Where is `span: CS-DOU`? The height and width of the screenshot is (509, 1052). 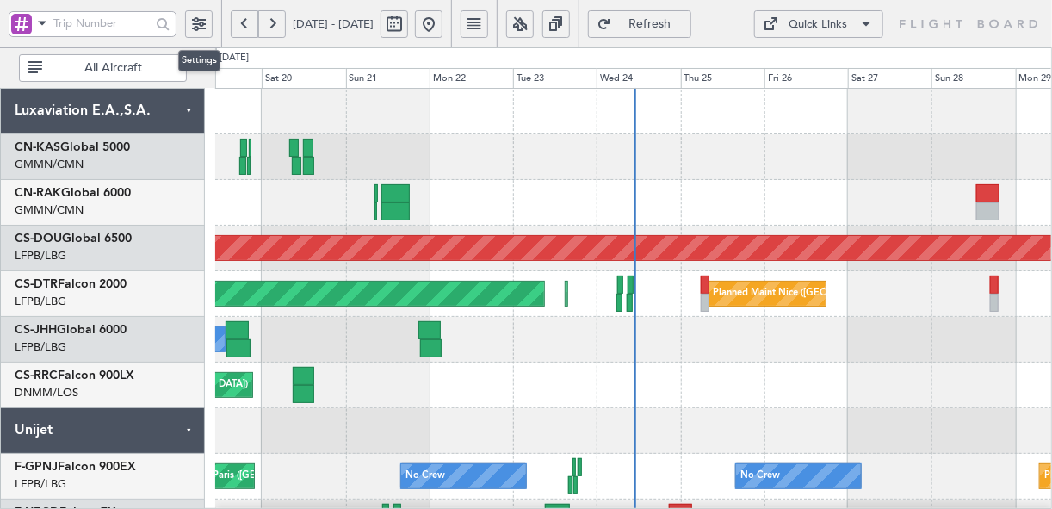
span: CS-DOU is located at coordinates (38, 238).